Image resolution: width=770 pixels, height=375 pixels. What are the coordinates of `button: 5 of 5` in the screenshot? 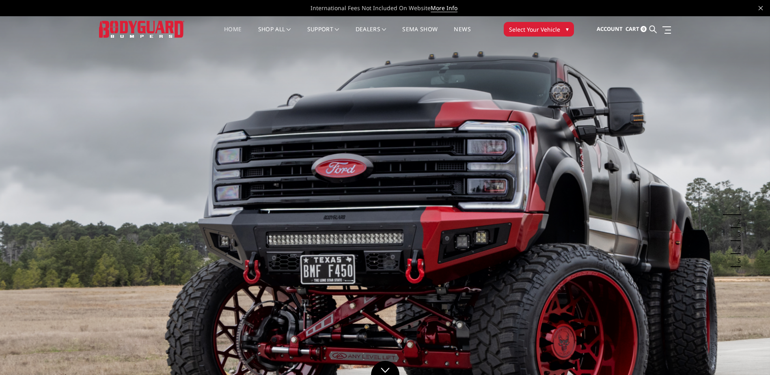 It's located at (737, 261).